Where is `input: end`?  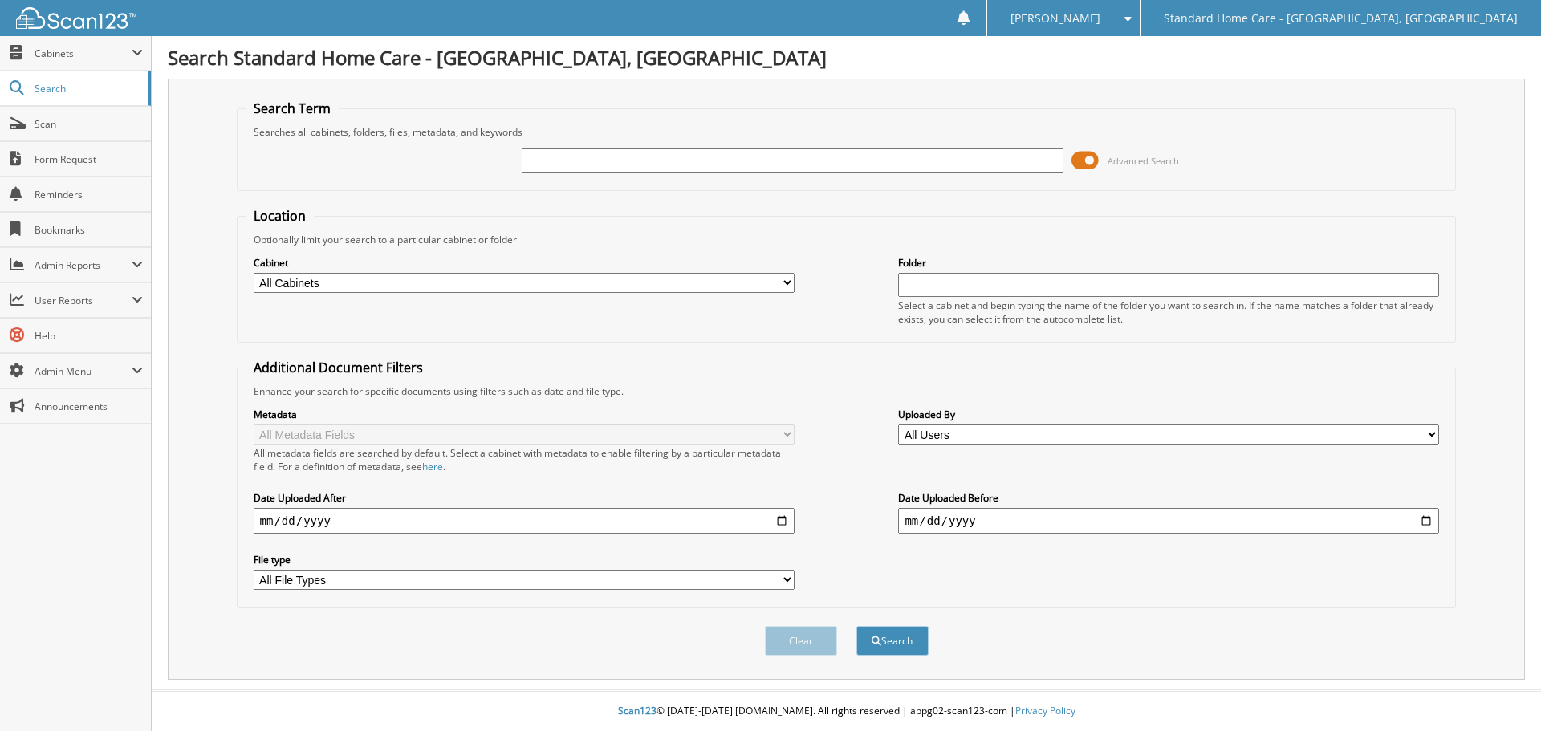
input: end is located at coordinates (1168, 521).